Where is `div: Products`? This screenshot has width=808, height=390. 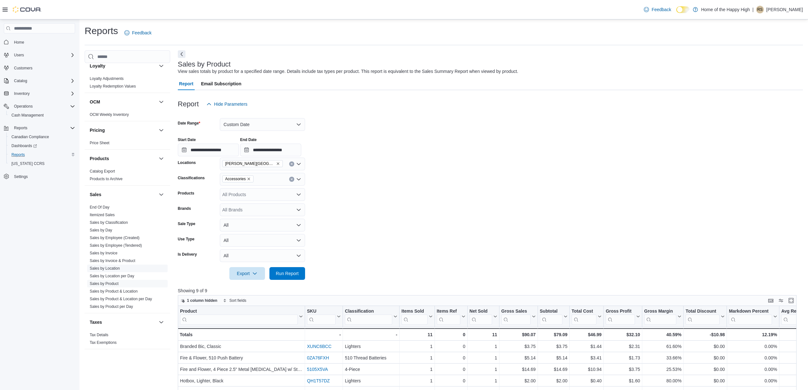
div: Products is located at coordinates (127, 176).